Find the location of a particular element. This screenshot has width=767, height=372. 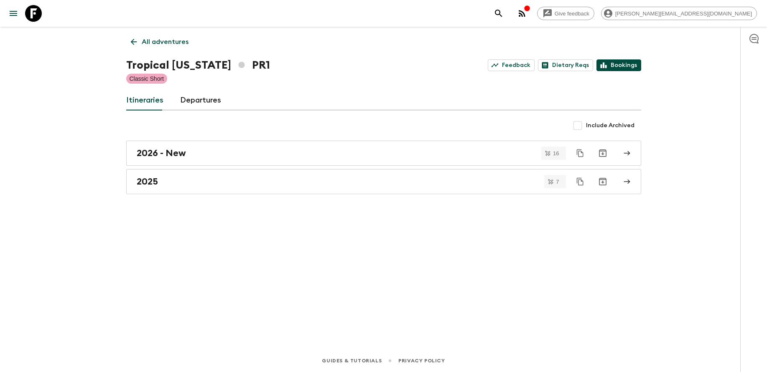

a: Bookings is located at coordinates (619, 65).